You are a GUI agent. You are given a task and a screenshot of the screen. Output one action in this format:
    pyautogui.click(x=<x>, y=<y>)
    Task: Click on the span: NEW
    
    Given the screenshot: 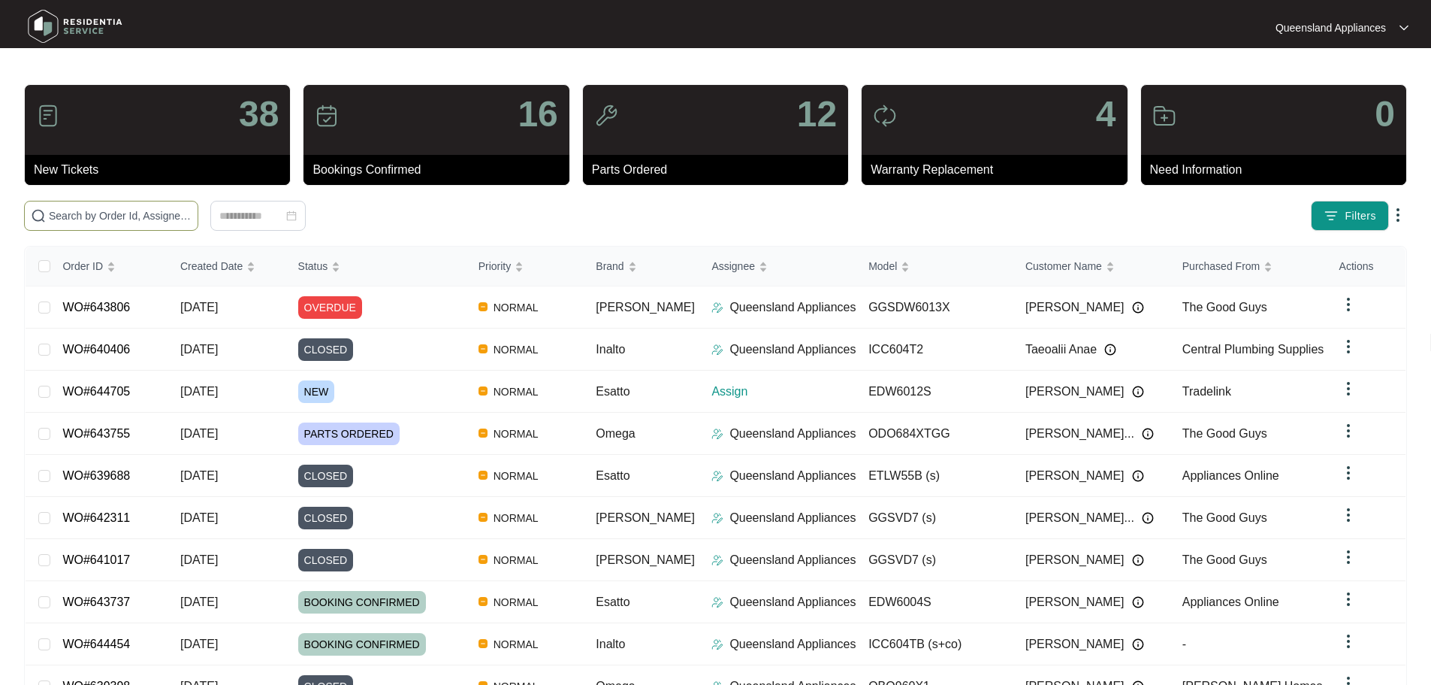 What is the action you would take?
    pyautogui.click(x=316, y=391)
    